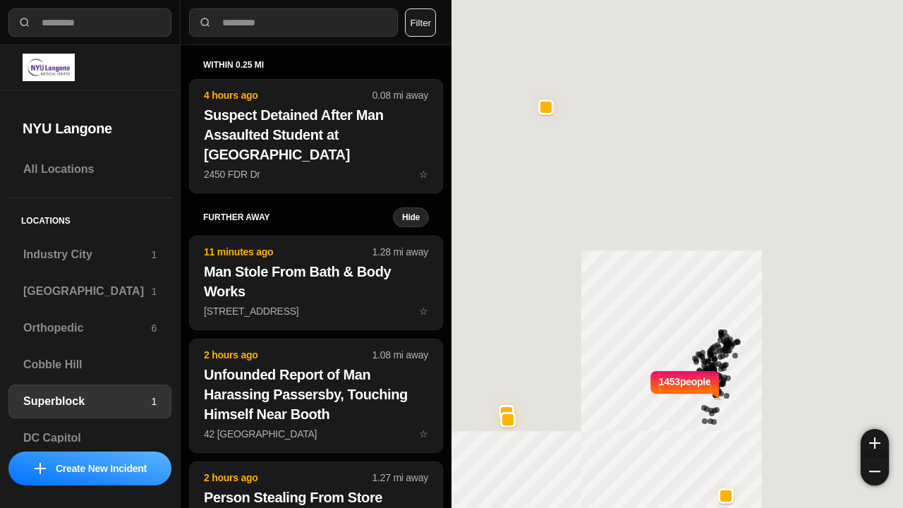  What do you see at coordinates (90, 468) in the screenshot?
I see `button: iconCreate New Incident` at bounding box center [90, 468].